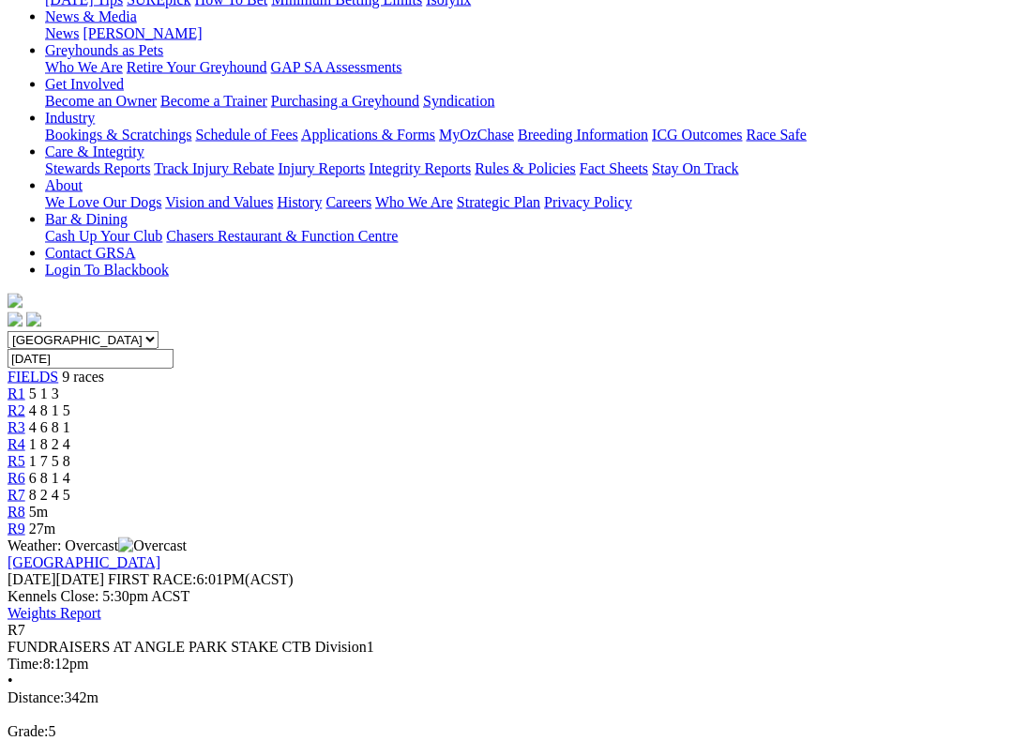 Image resolution: width=1013 pixels, height=741 pixels. What do you see at coordinates (16, 410) in the screenshot?
I see `a: R2` at bounding box center [16, 410].